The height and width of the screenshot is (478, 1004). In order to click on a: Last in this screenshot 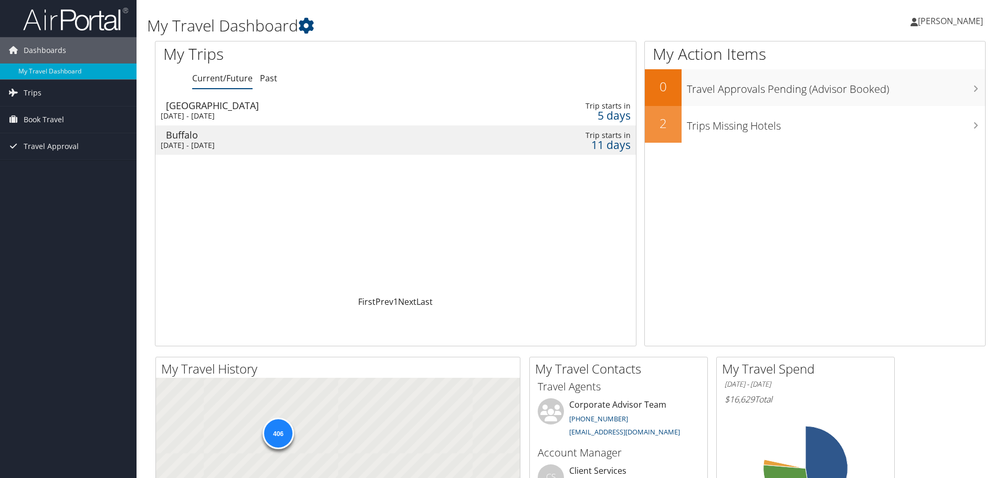, I will do `click(424, 302)`.